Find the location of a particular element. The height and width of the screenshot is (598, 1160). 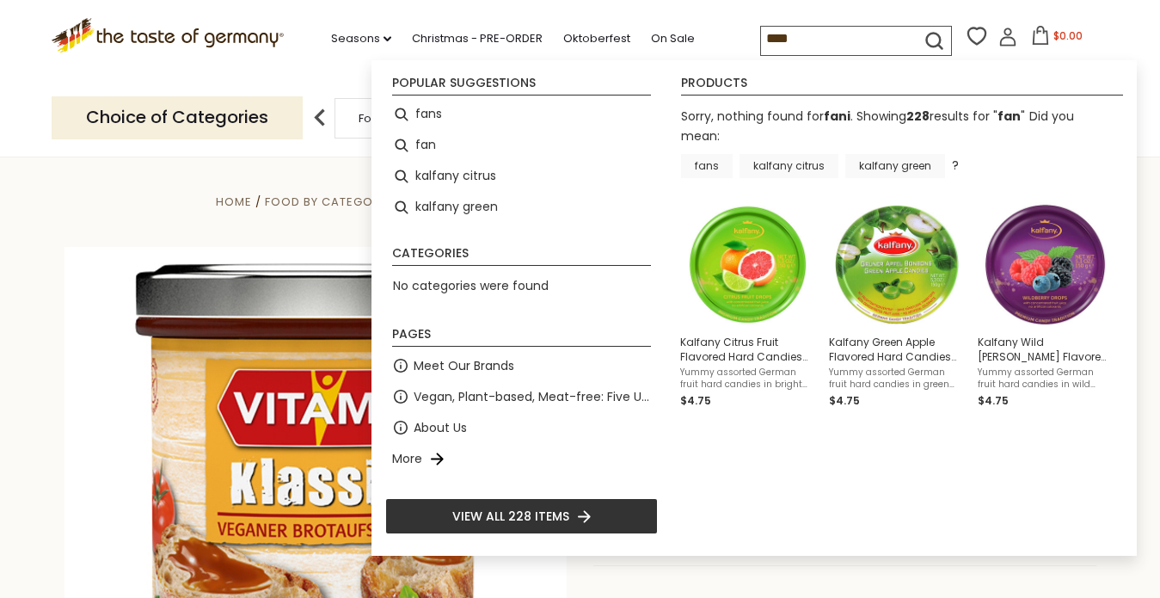

div: Instant Search Results is located at coordinates (754, 308).